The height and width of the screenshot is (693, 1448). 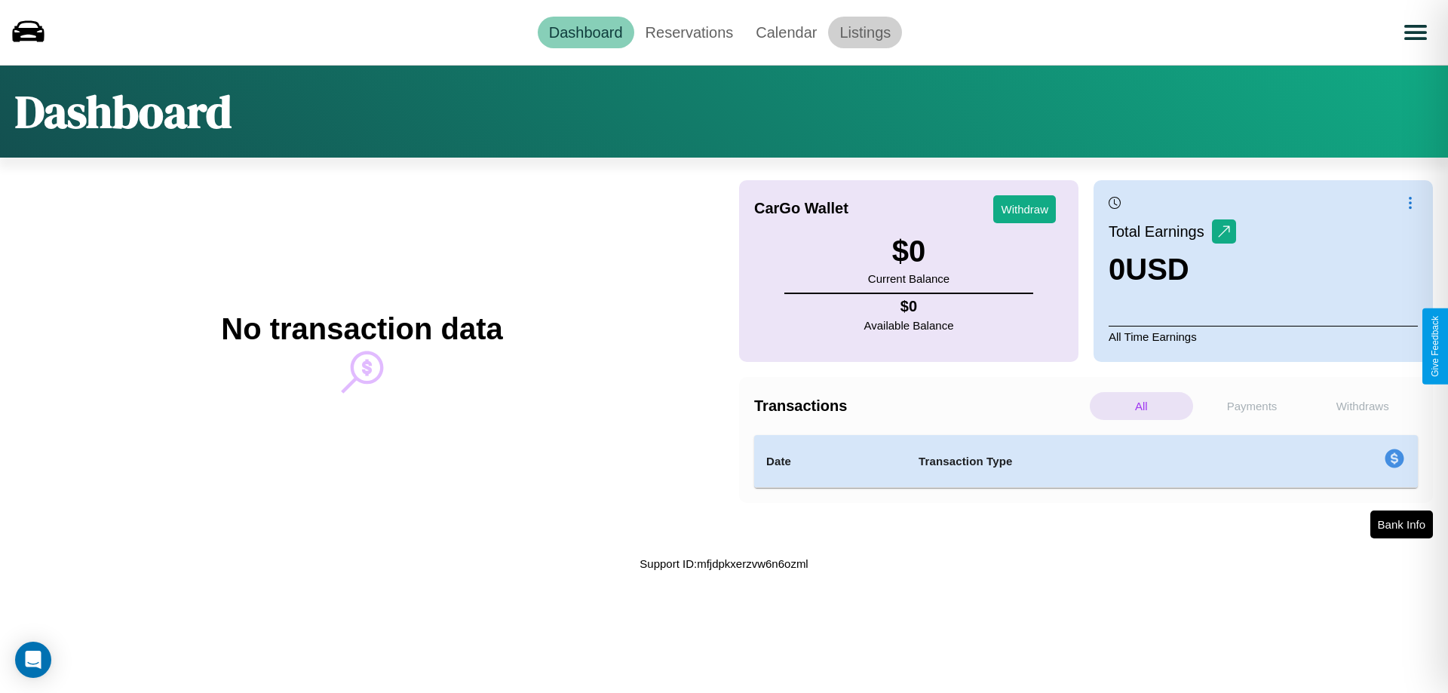 I want to click on button: Open menu, so click(x=1416, y=32).